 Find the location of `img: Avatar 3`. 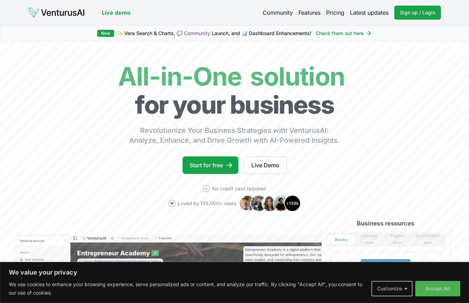

img: Avatar 3 is located at coordinates (270, 204).